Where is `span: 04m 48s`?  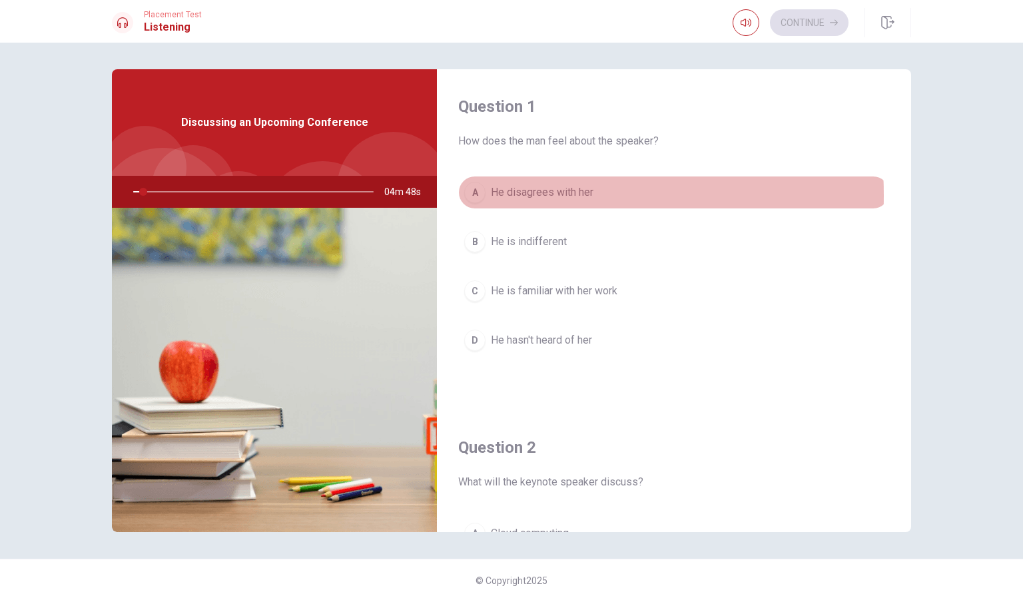
span: 04m 48s is located at coordinates (408, 192).